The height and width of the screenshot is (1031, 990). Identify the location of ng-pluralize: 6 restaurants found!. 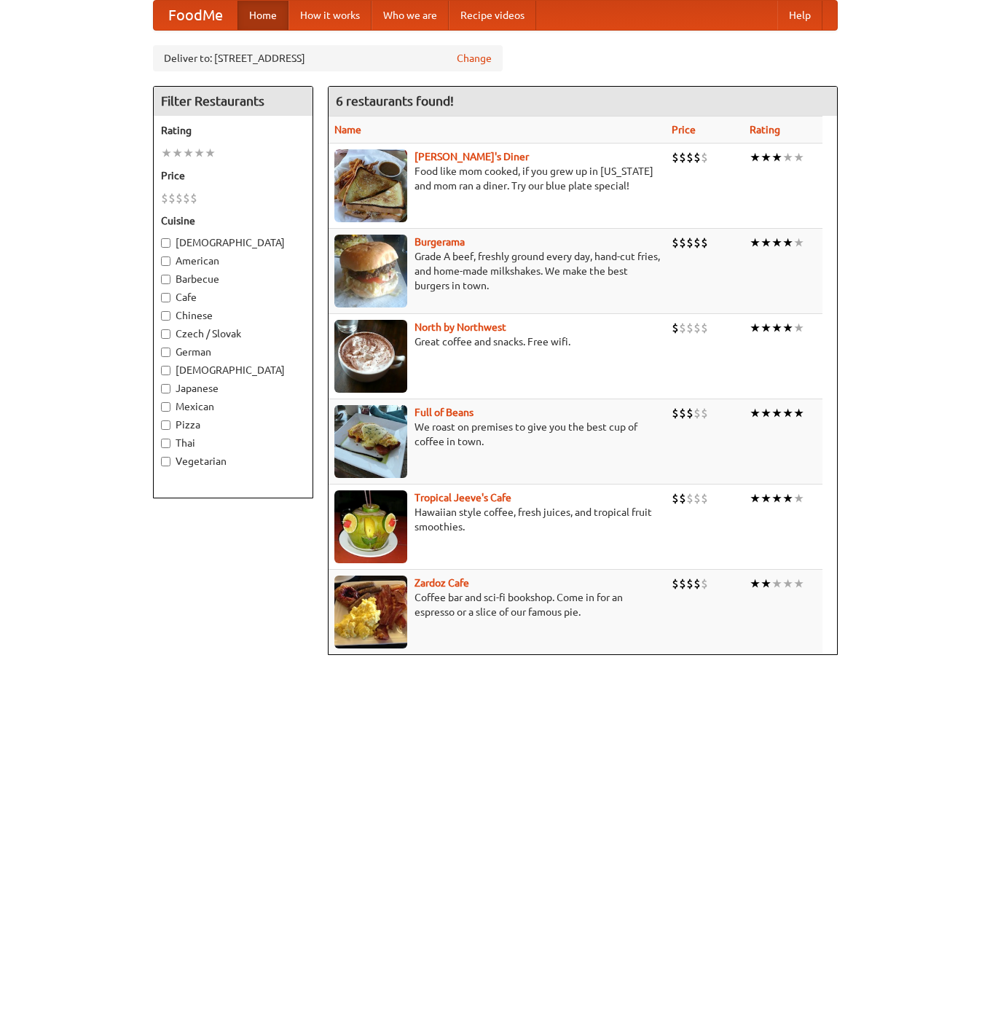
(395, 101).